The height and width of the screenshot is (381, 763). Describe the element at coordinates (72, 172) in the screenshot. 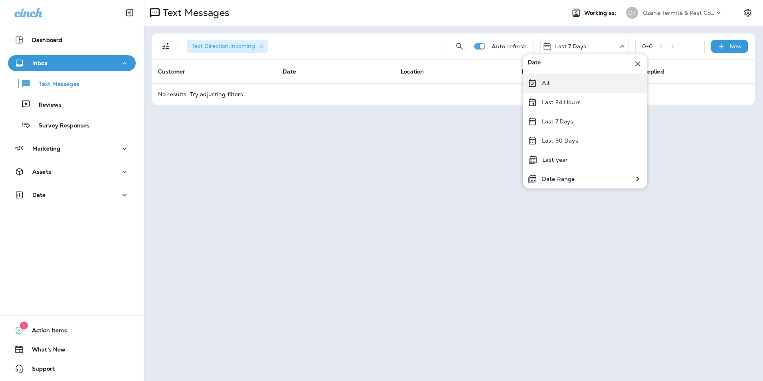

I see `button: Assets` at that location.